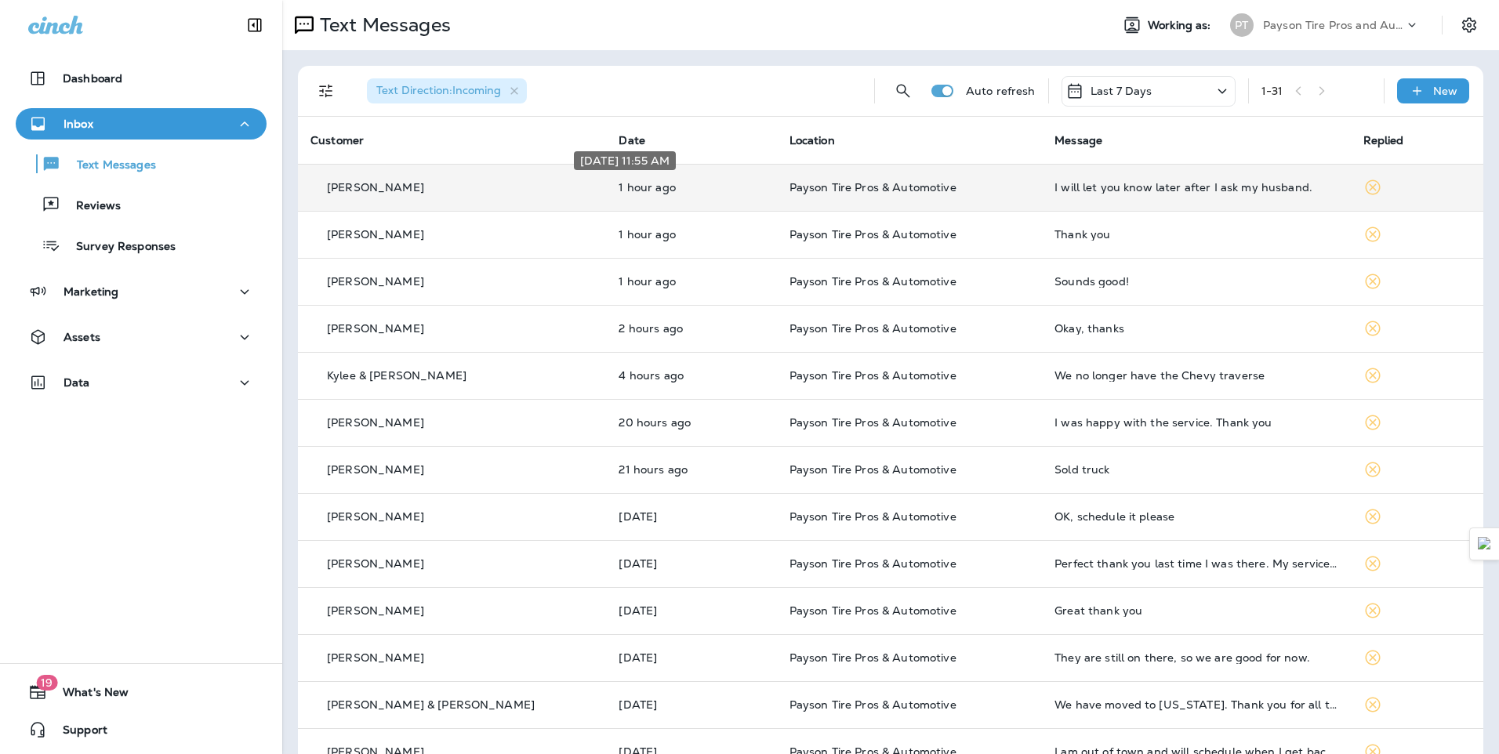 The width and height of the screenshot is (1499, 754). I want to click on div: They are still on there, so we are good for now., so click(1196, 658).